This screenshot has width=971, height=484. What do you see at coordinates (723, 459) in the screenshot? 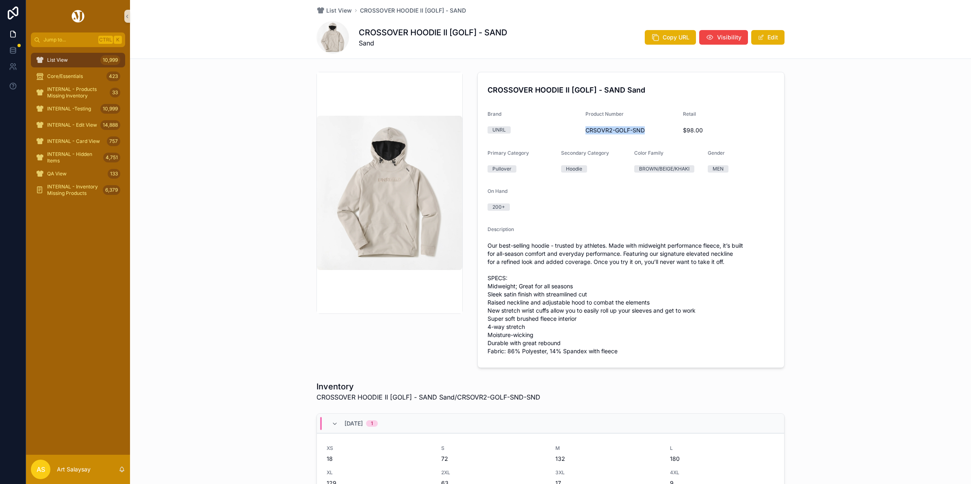
I see `span: 180` at bounding box center [723, 459].